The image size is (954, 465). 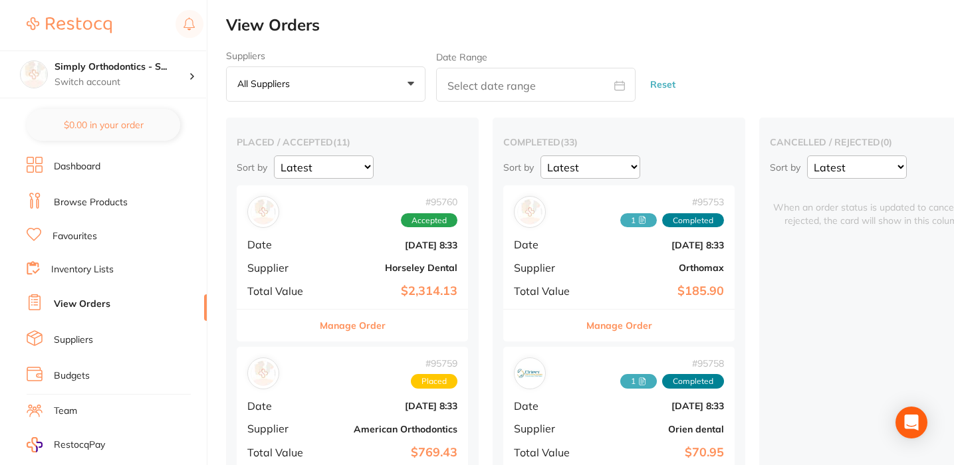 What do you see at coordinates (429, 221) in the screenshot?
I see `span: Accepted` at bounding box center [429, 221].